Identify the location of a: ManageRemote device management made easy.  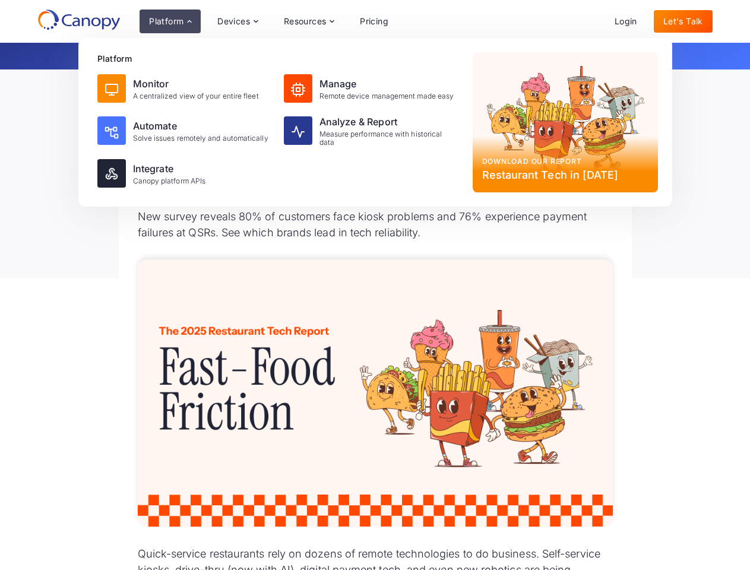
(371, 88).